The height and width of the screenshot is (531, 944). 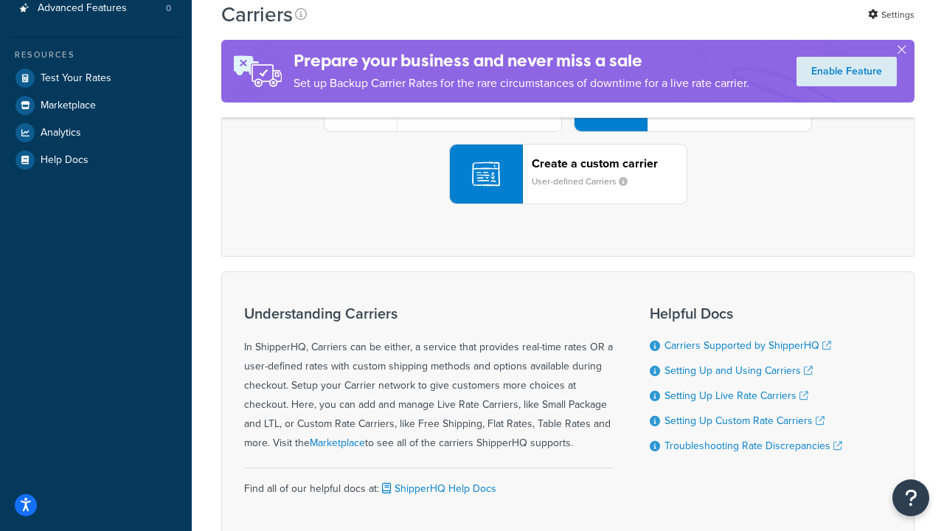 I want to click on a: Analytics, so click(x=96, y=133).